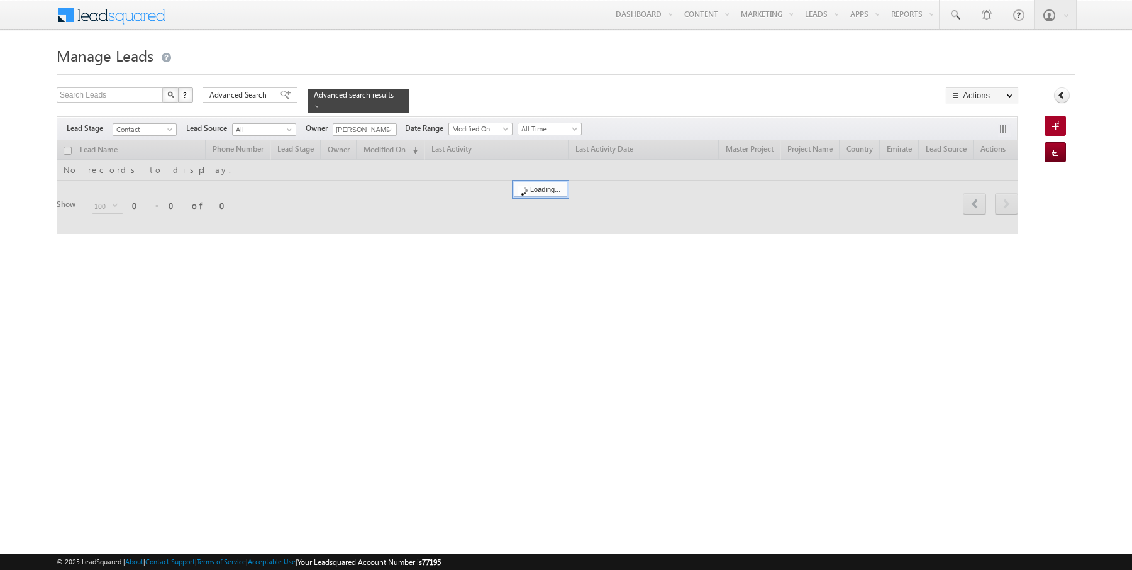  What do you see at coordinates (548, 129) in the screenshot?
I see `span: All Time` at bounding box center [548, 129].